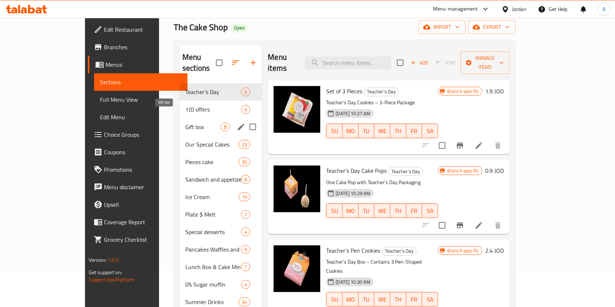 Image resolution: width=615 pixels, height=307 pixels. What do you see at coordinates (221, 92) in the screenshot?
I see `div: Teacher’s Day6` at bounding box center [221, 92].